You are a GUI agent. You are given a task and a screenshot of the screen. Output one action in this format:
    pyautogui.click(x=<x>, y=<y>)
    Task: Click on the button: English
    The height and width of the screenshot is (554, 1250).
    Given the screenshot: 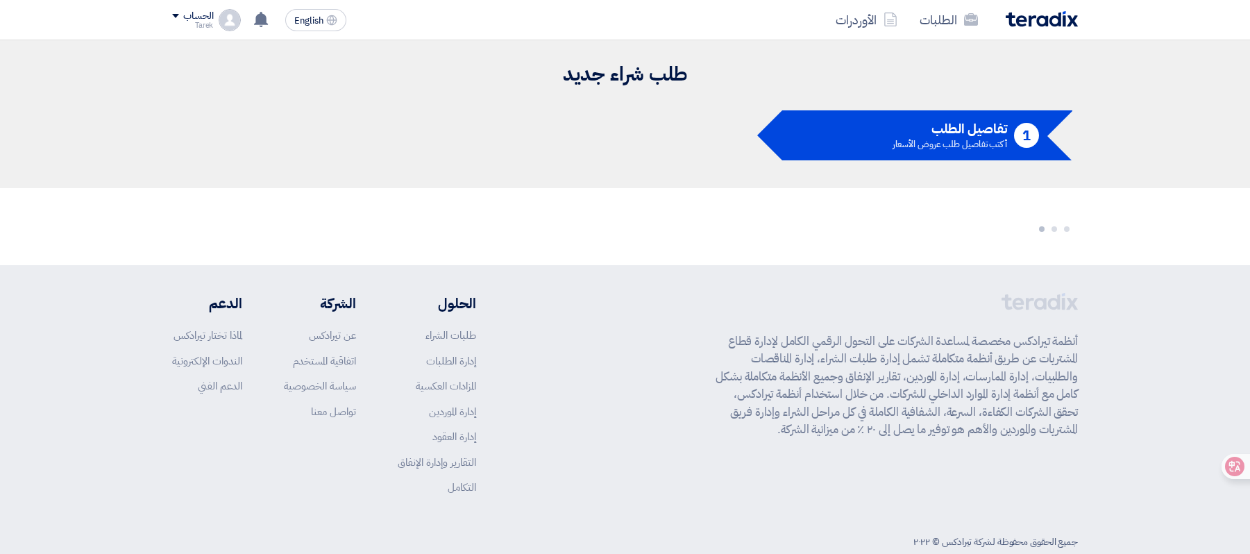 What is the action you would take?
    pyautogui.click(x=316, y=20)
    